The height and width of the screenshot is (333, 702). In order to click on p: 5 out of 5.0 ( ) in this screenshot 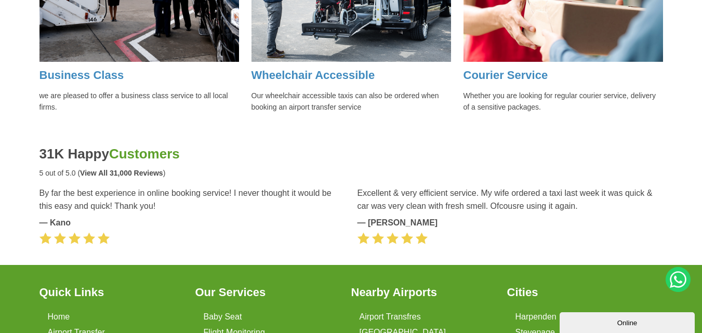, I will do `click(351, 173)`.